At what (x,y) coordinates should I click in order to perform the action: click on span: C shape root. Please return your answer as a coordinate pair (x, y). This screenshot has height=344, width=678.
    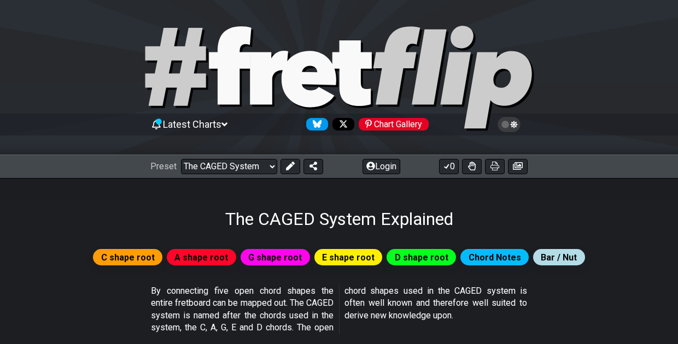
    Looking at the image, I should click on (128, 257).